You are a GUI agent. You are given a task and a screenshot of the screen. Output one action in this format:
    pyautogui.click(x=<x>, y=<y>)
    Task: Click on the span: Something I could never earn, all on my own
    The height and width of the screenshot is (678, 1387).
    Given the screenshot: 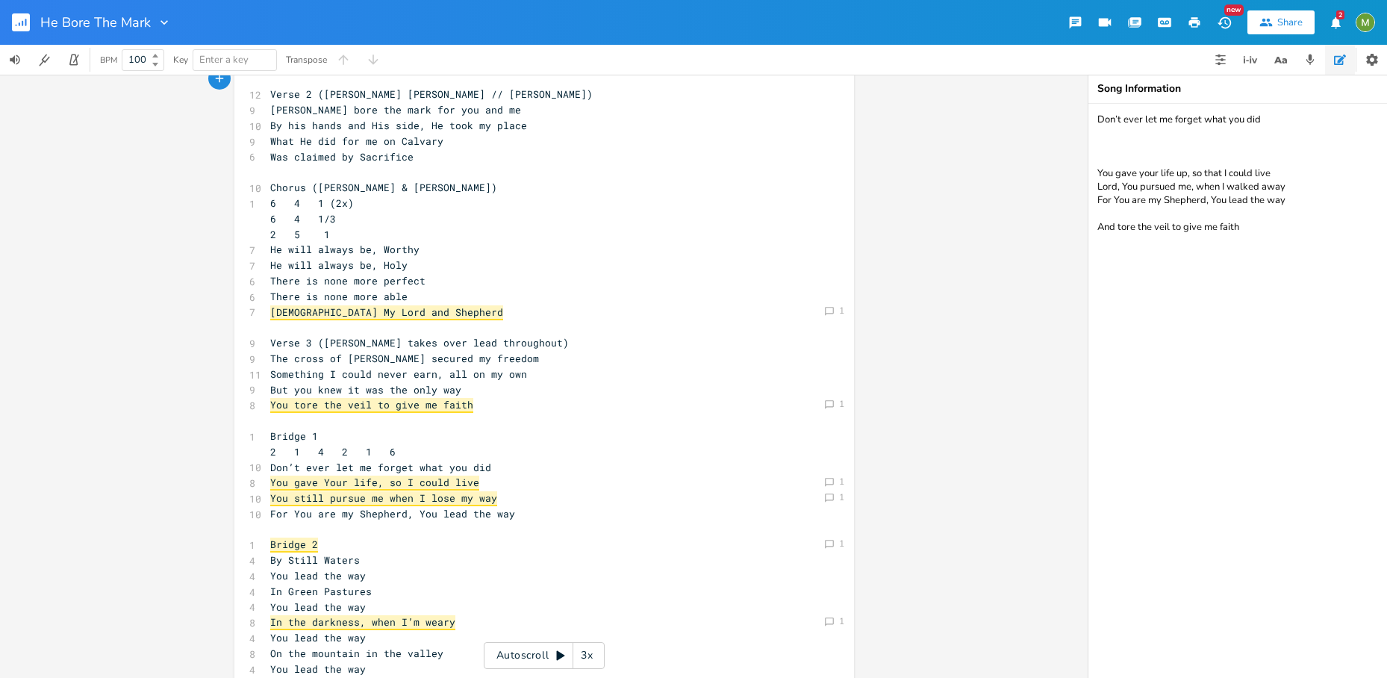 What is the action you would take?
    pyautogui.click(x=399, y=374)
    